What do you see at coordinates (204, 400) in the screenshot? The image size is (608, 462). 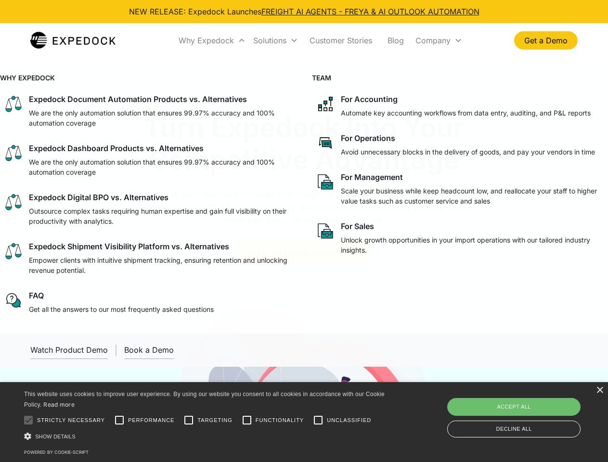 I see `span: This website uses cookies to improve user experience. By using our website you consent to all coo...` at bounding box center [204, 400].